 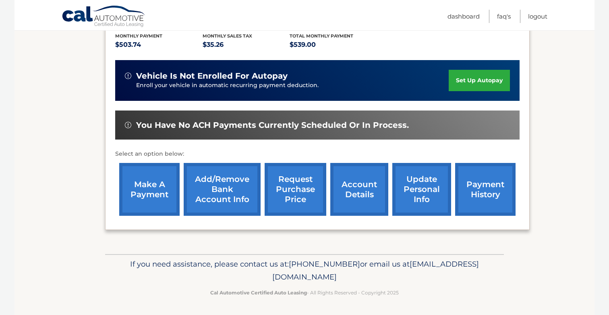 What do you see at coordinates (305, 270) in the screenshot?
I see `p: If you need assistance, please contact us at: or email us at` at bounding box center [305, 270].